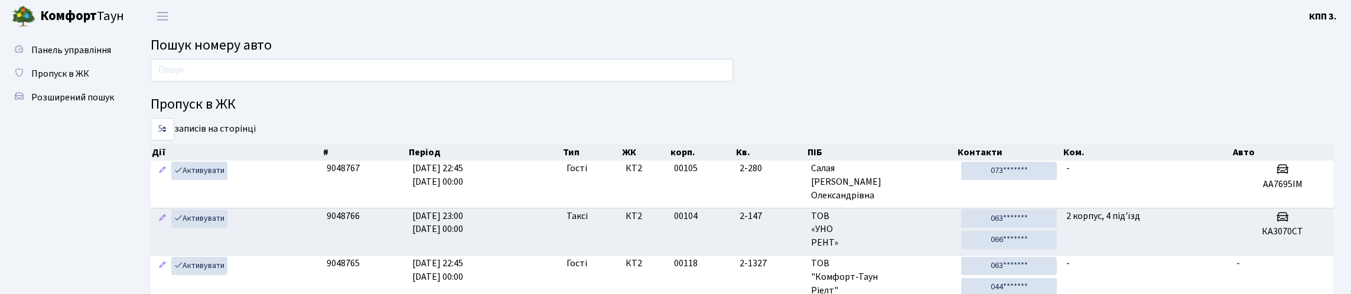  What do you see at coordinates (211, 45) in the screenshot?
I see `span: Пошук номеру авто` at bounding box center [211, 45].